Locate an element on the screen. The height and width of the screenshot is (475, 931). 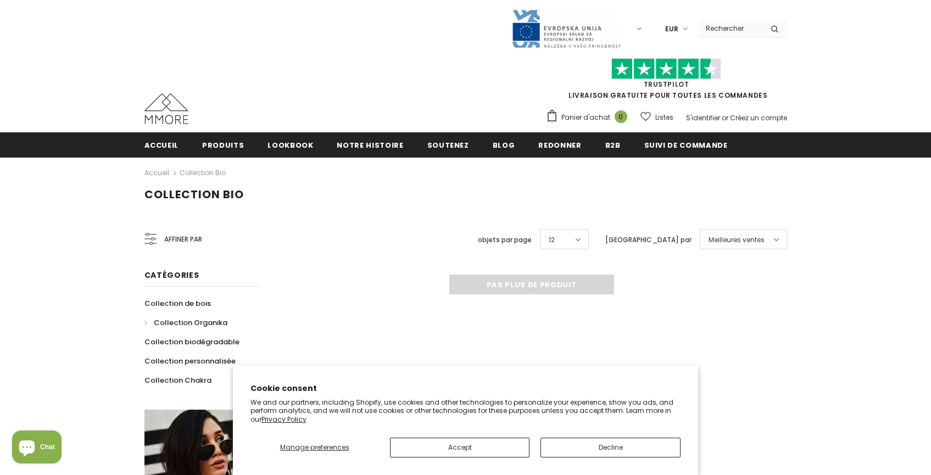
img: Faites confiance aux étoiles pilotes is located at coordinates (666, 69).